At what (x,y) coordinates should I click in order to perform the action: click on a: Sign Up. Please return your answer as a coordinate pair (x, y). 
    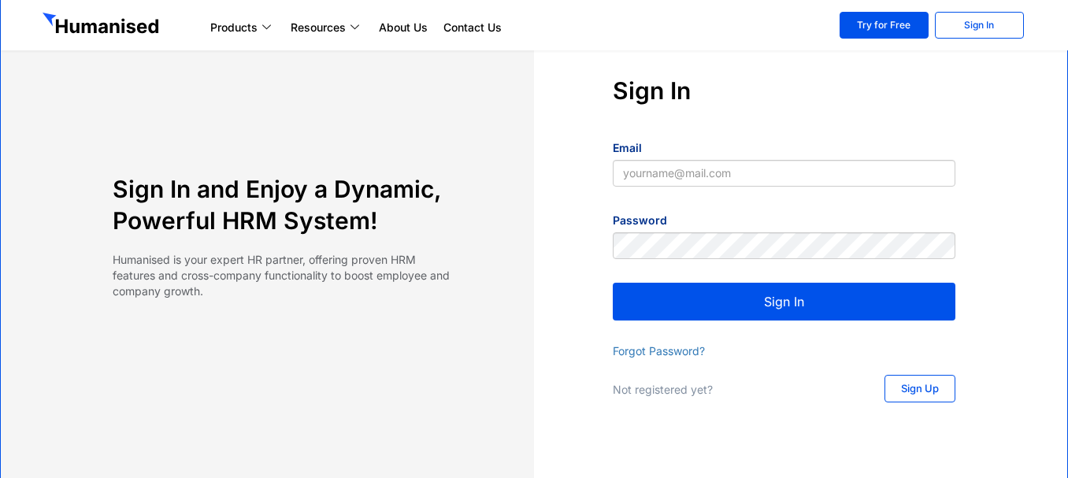
    Looking at the image, I should click on (920, 388).